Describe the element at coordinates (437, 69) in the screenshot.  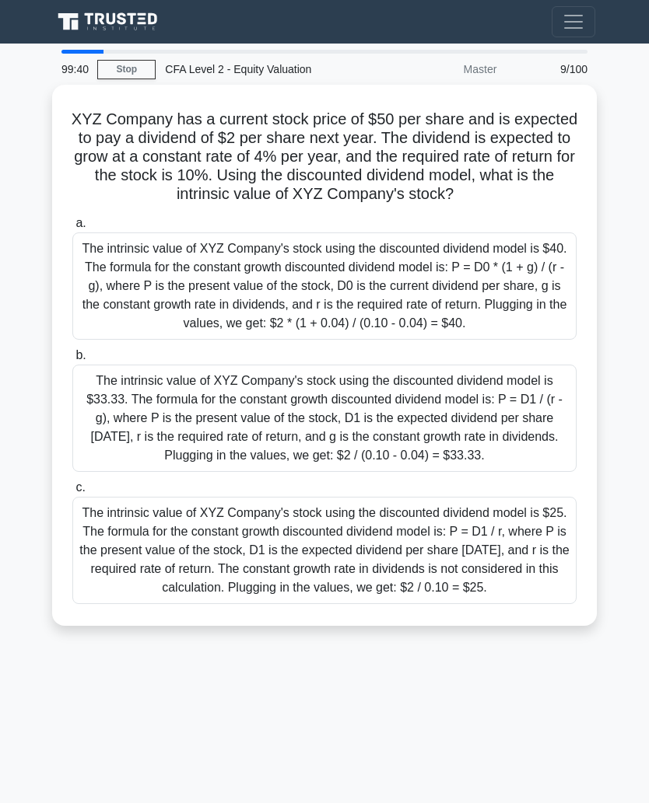
I see `div: Master` at that location.